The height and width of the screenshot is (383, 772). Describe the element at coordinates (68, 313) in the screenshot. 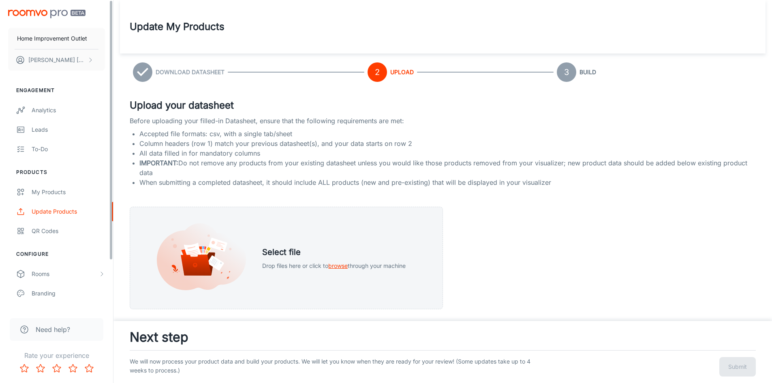

I see `div: Texts` at that location.